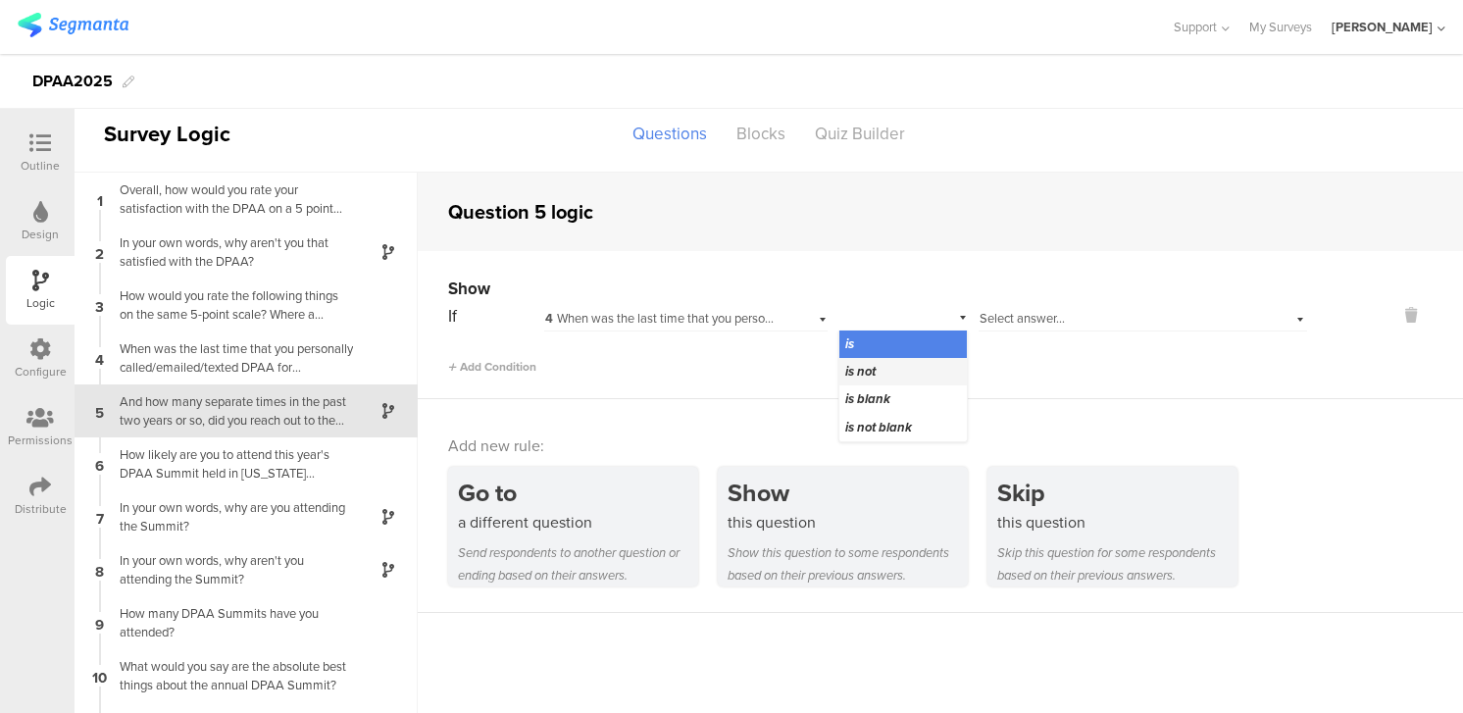 The height and width of the screenshot is (713, 1463). Describe the element at coordinates (40, 440) in the screenshot. I see `div: Permissions` at that location.